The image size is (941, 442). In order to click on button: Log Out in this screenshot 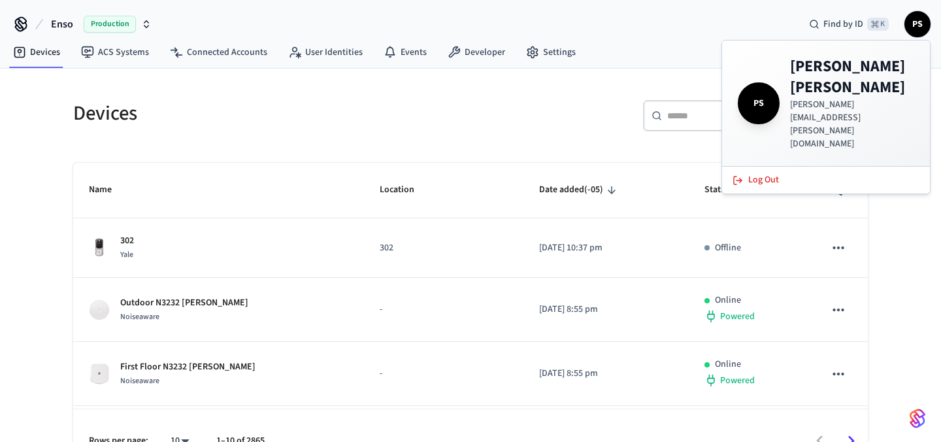, I will do `click(826, 180)`.